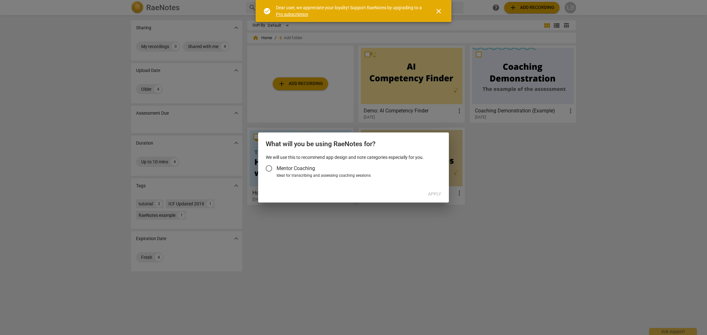  Describe the element at coordinates (350, 11) in the screenshot. I see `div: Dear user, we appreciate your loyalty! Support RaeNotes by upgrading to a` at that location.